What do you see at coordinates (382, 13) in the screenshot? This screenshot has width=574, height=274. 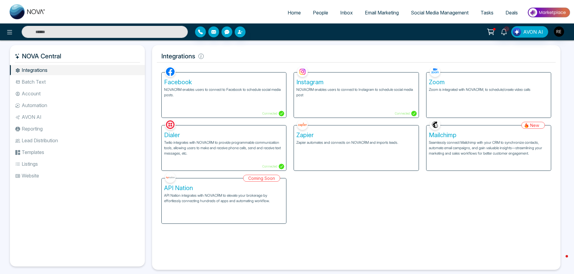 I see `a: Email Marketing` at bounding box center [382, 13].